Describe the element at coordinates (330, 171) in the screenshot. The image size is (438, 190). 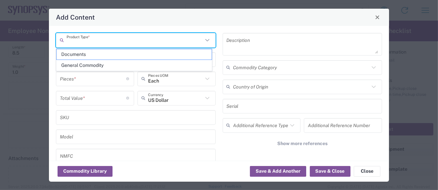
I see `button: Save & Close` at that location.